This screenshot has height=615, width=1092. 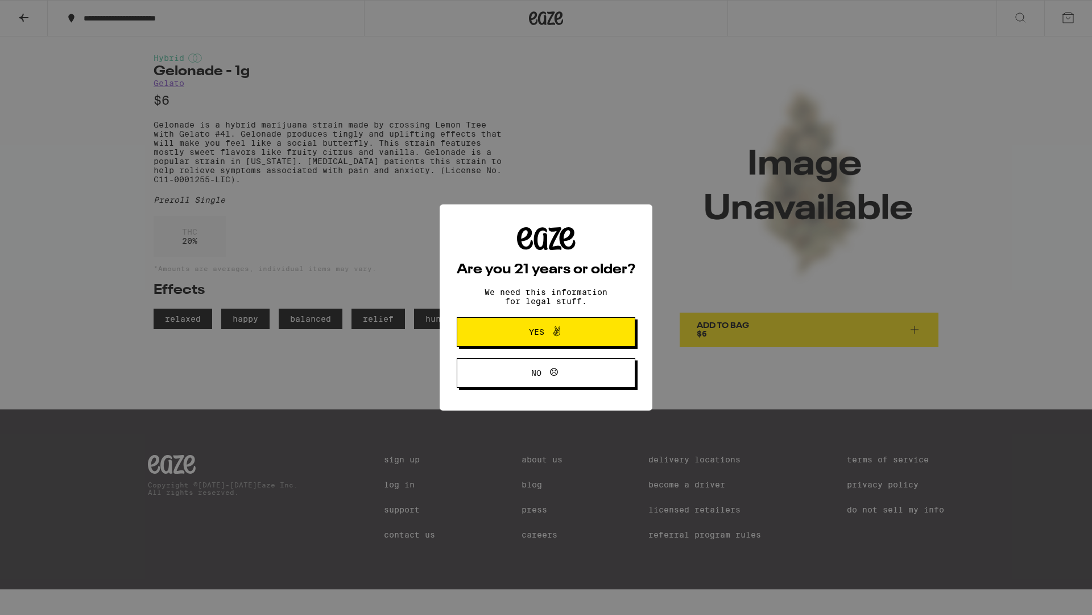 What do you see at coordinates (537, 373) in the screenshot?
I see `span: No` at bounding box center [537, 373].